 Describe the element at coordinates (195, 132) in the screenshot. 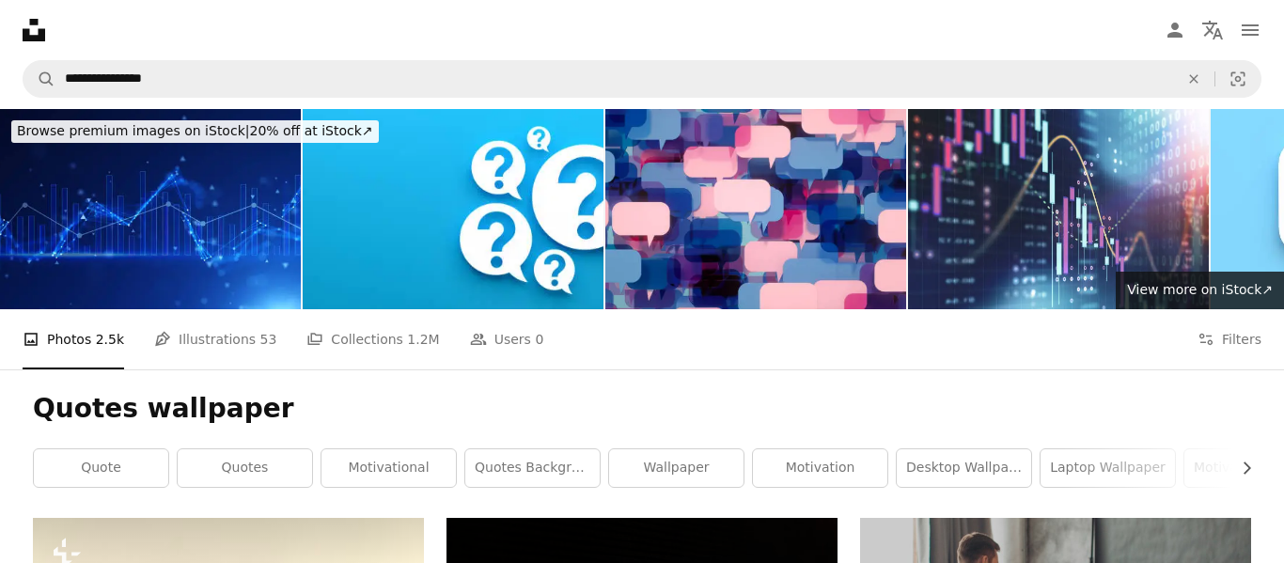

I see `div: 20% off at iStock ↗` at that location.